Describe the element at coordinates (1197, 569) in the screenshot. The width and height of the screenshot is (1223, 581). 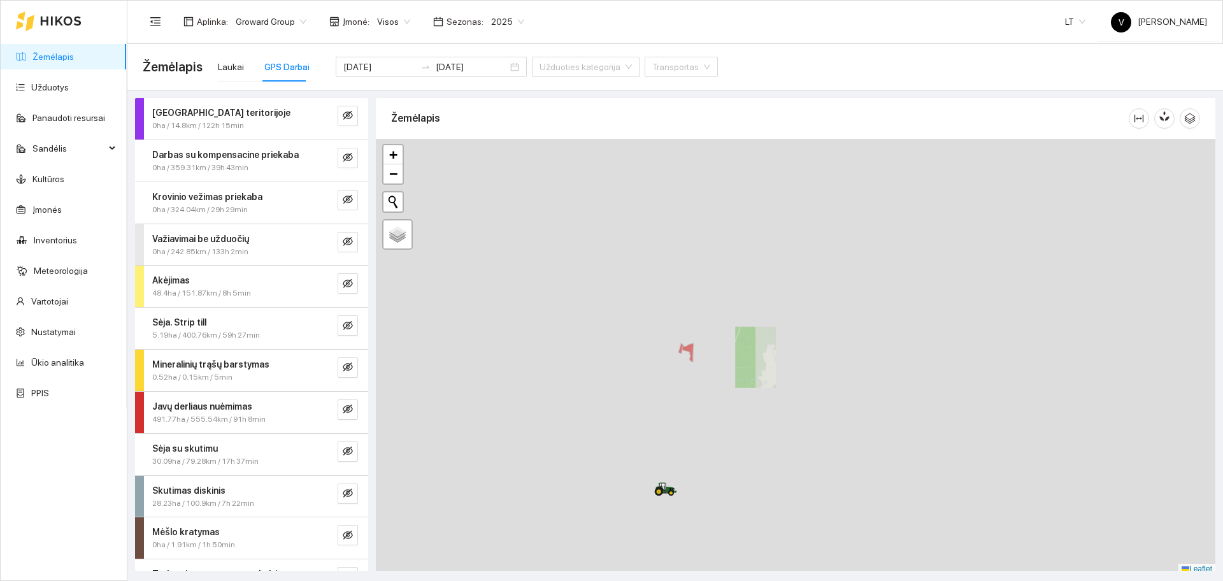
I see `a: Leaflet` at that location.